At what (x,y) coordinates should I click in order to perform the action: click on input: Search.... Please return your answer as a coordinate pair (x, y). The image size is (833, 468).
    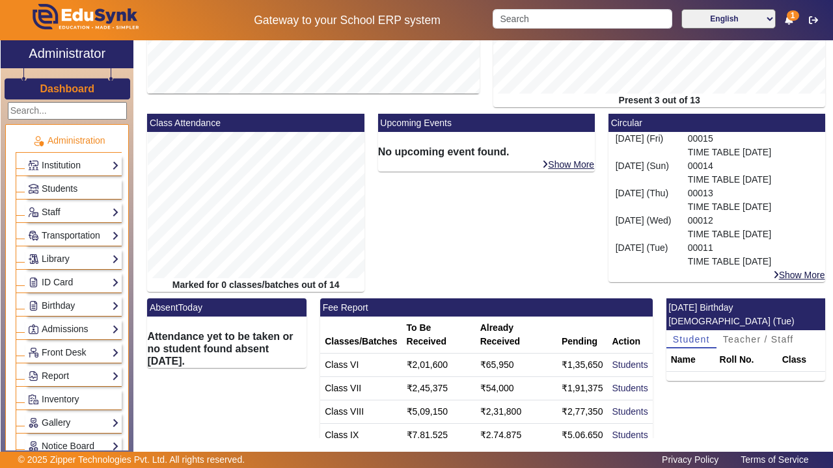
    Looking at the image, I should click on (67, 111).